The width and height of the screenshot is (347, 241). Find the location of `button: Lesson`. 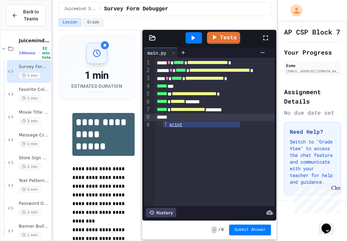

button: Lesson is located at coordinates (70, 22).